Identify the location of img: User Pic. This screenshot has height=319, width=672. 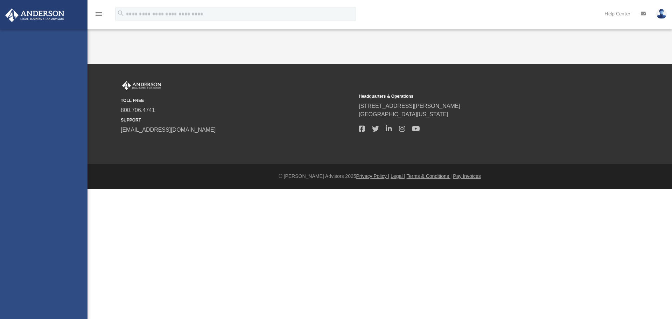
(661, 14).